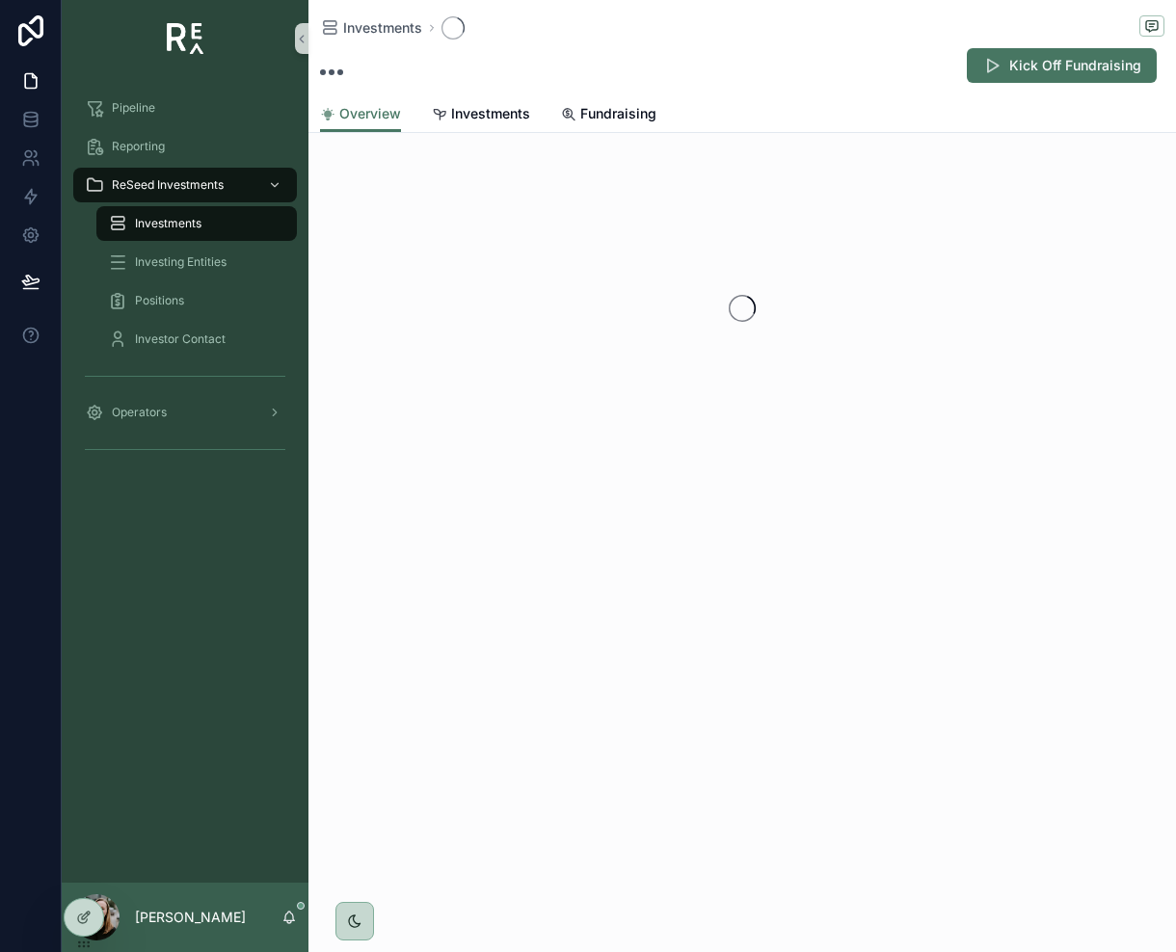 Image resolution: width=1176 pixels, height=952 pixels. What do you see at coordinates (1074, 66) in the screenshot?
I see `span: Kick Off Fundraising` at bounding box center [1074, 66].